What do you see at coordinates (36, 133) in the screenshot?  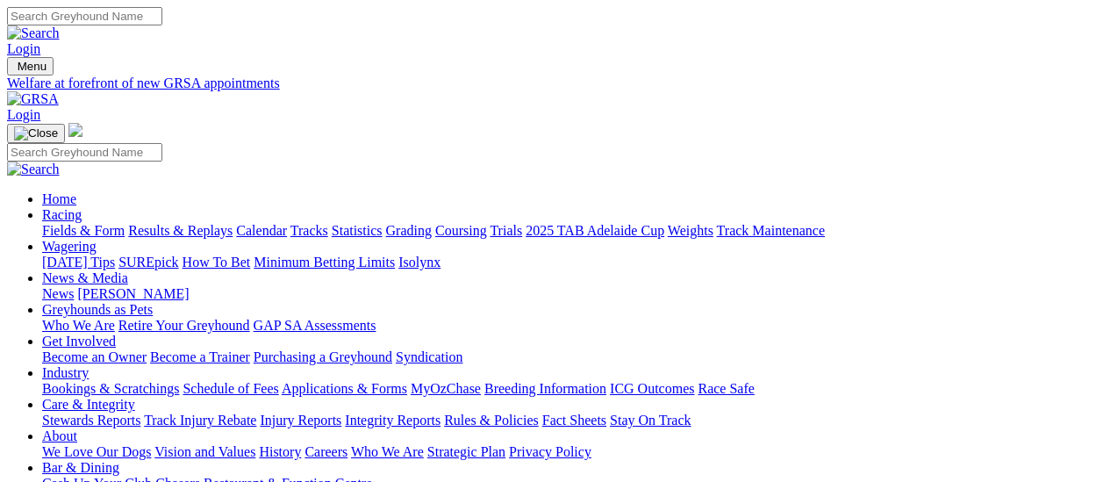 I see `img: Close` at bounding box center [36, 133].